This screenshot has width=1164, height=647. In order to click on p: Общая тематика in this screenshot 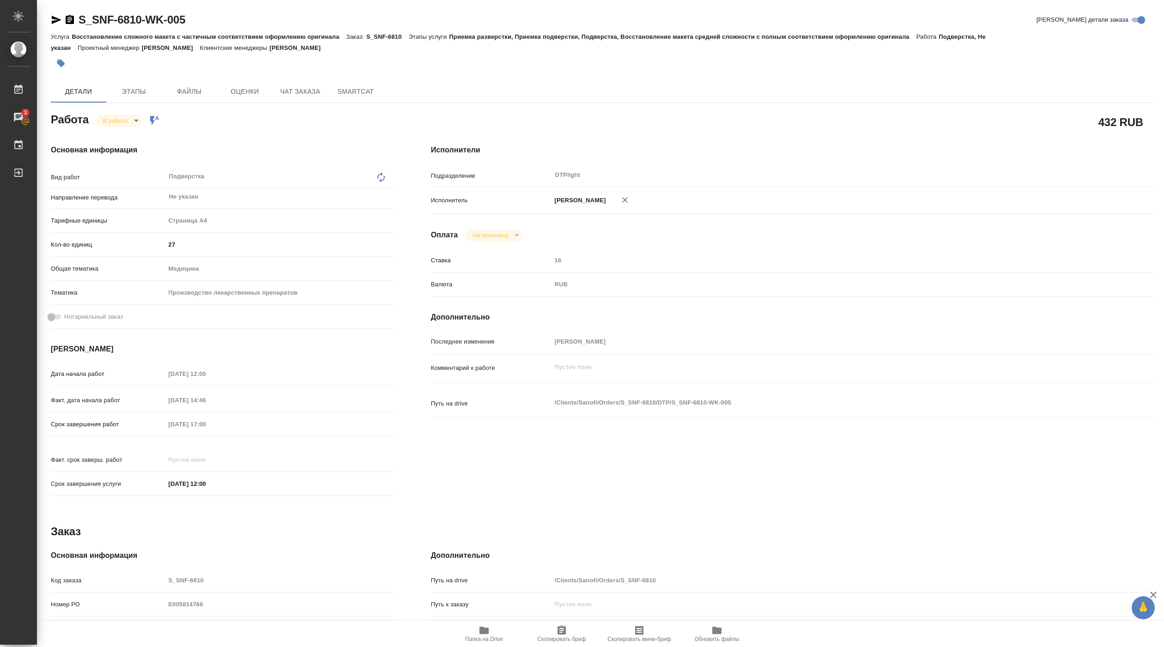, I will do `click(108, 269)`.